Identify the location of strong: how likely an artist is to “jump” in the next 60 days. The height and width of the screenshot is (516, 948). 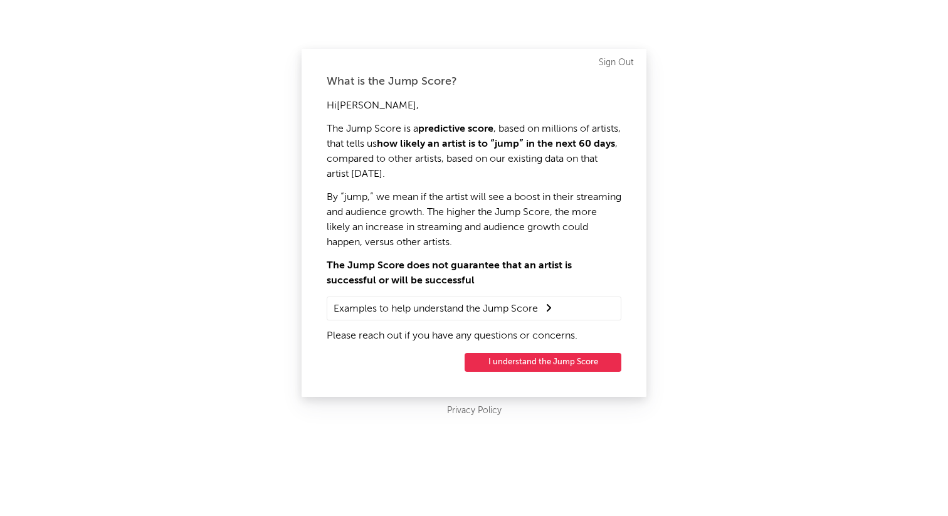
(496, 144).